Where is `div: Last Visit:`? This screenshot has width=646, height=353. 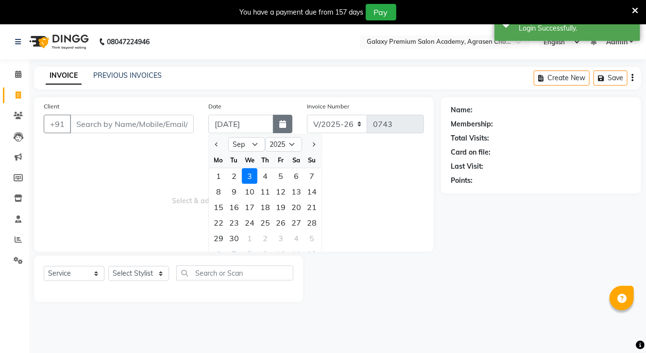 div: Last Visit: is located at coordinates (467, 166).